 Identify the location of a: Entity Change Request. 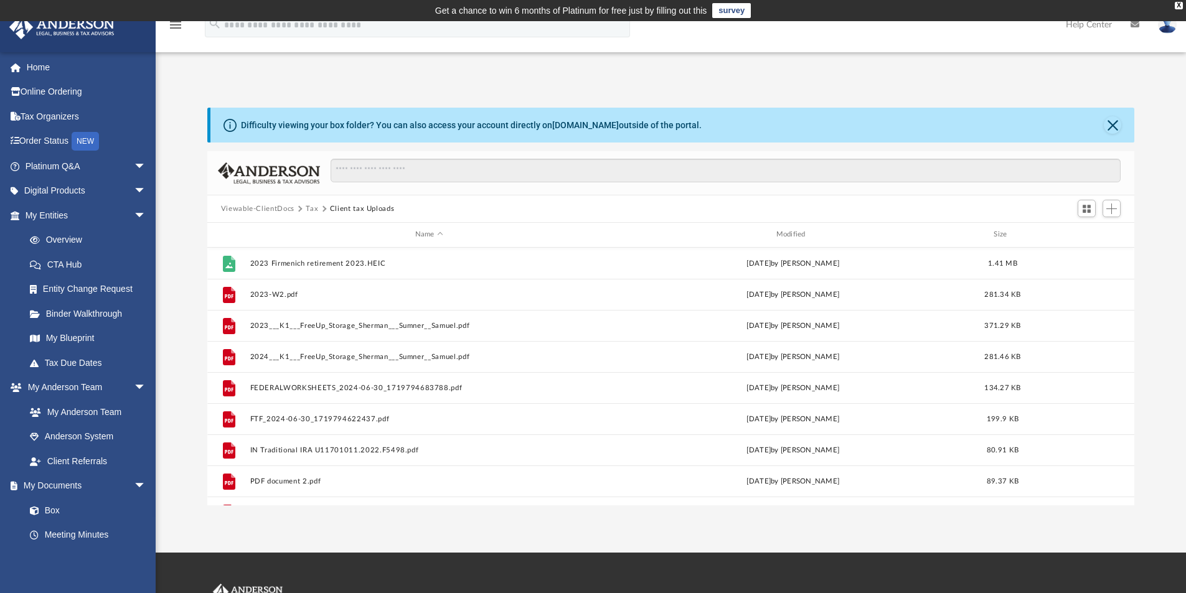
(91, 290).